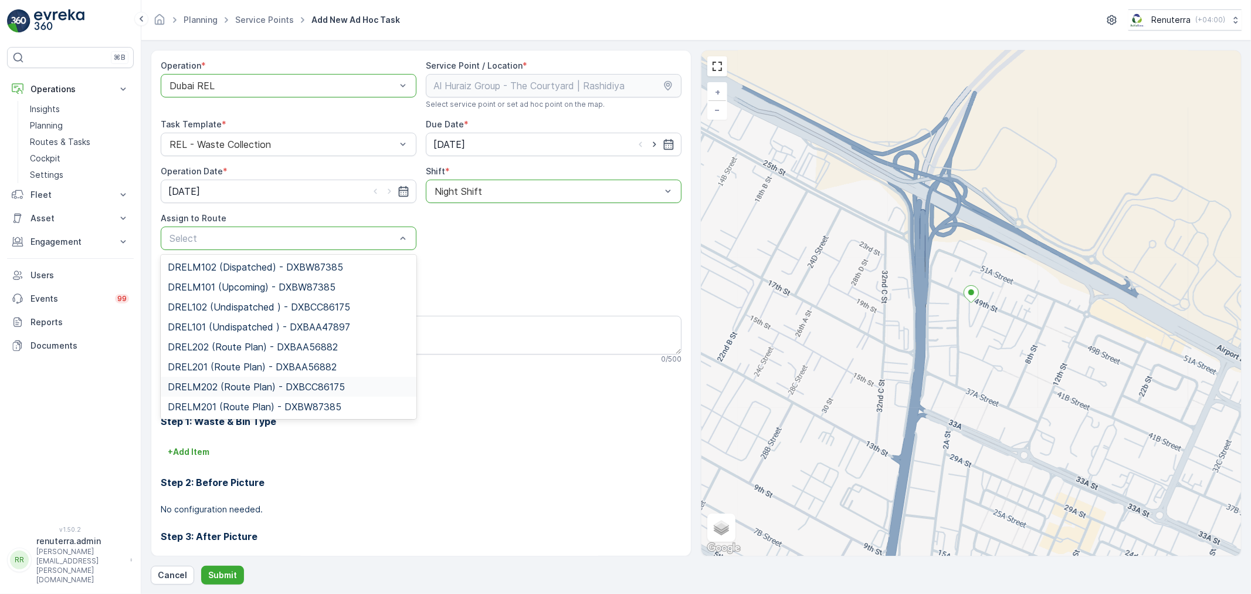  What do you see at coordinates (59, 21) in the screenshot?
I see `img: logo_light-DOdMpM7g.png` at bounding box center [59, 21].